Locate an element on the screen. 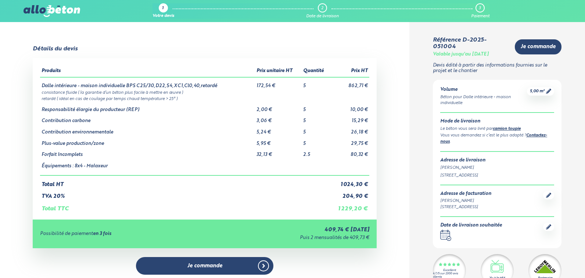 This screenshot has height=278, width=585. td: Plus-value production/zone is located at coordinates (147, 141).